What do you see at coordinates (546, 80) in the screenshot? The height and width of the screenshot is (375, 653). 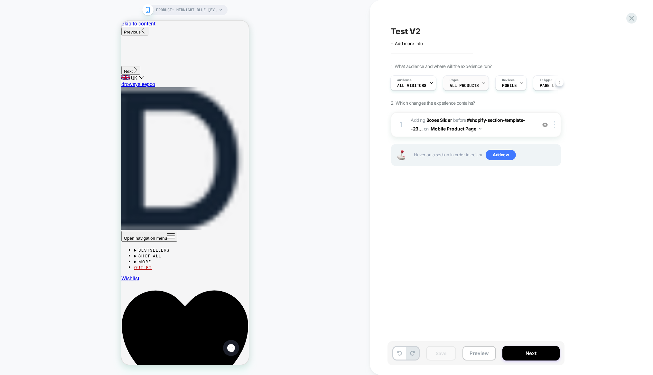 I see `span: Trigger` at bounding box center [546, 80].